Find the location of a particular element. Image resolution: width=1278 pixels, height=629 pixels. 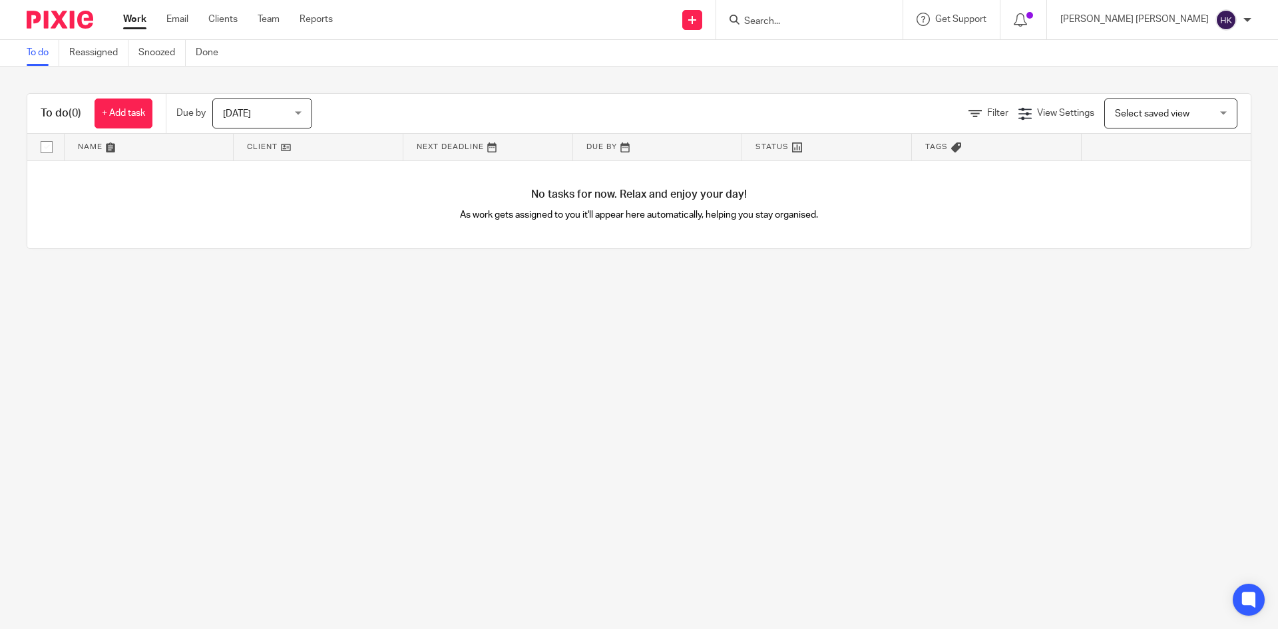

a: Snoozed is located at coordinates (162, 53).